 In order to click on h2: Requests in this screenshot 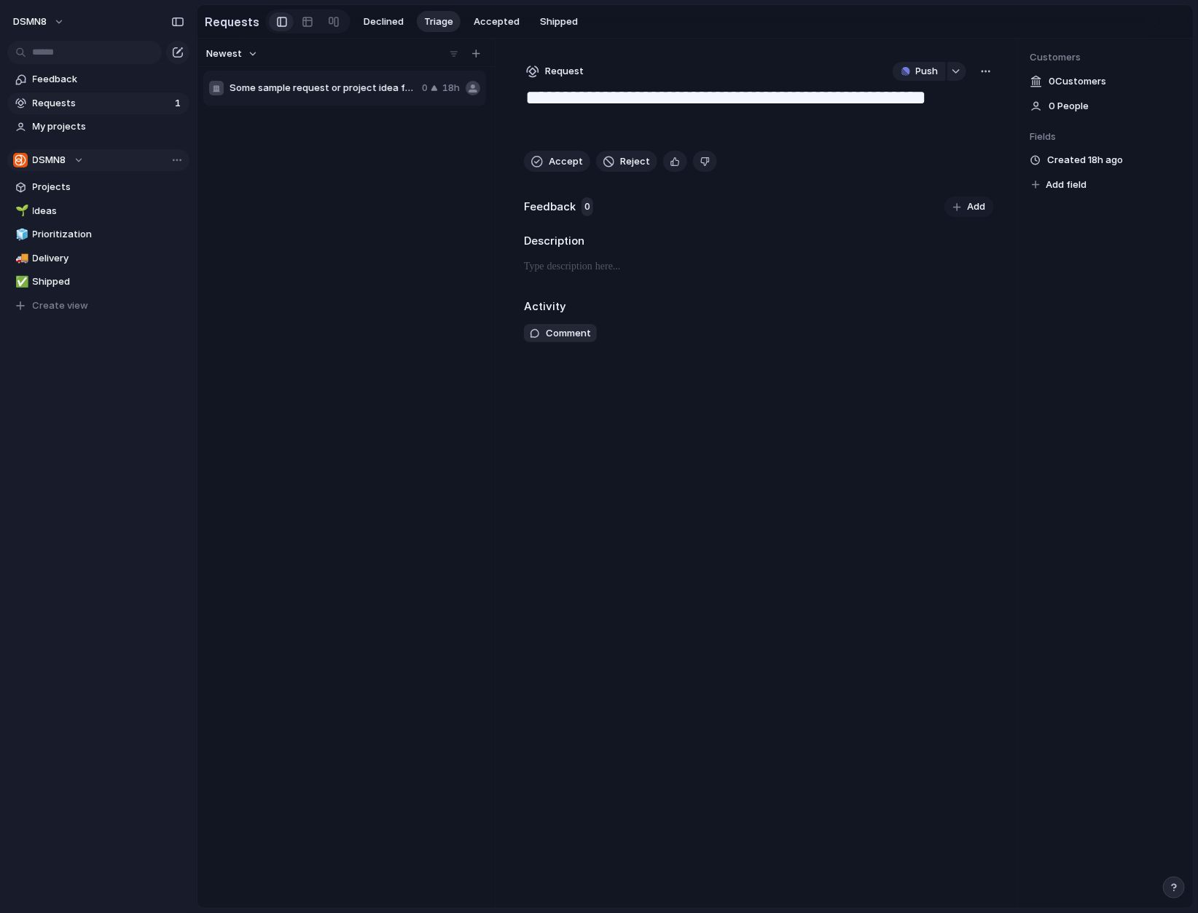, I will do `click(232, 22)`.